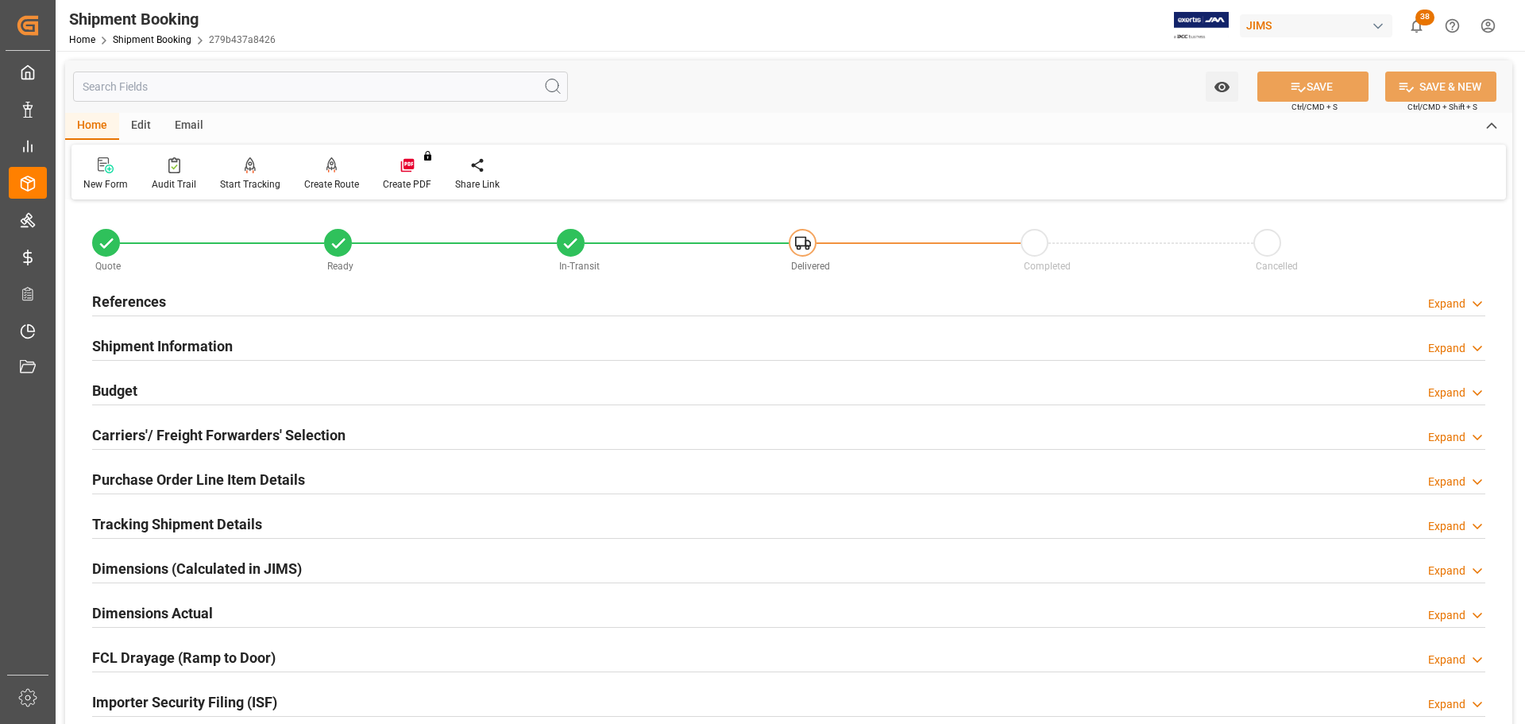 The width and height of the screenshot is (1525, 724). What do you see at coordinates (183, 657) in the screenshot?
I see `h2: FCL Drayage (Ramp to Door)` at bounding box center [183, 657].